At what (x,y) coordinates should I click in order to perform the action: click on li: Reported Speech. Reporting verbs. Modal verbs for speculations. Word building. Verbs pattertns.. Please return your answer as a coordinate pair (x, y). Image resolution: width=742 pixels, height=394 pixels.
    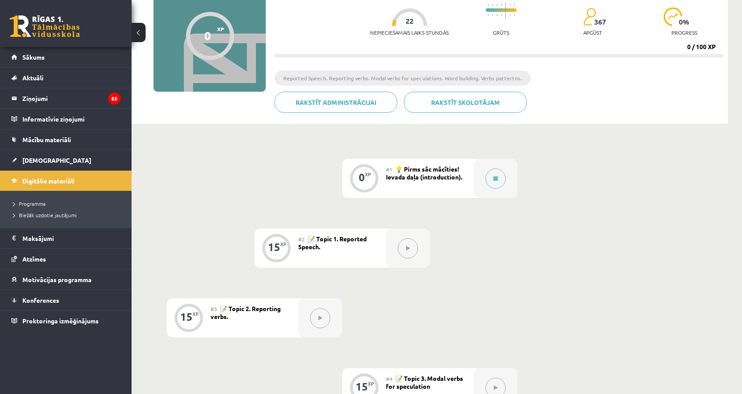
    Looking at the image, I should click on (403, 78).